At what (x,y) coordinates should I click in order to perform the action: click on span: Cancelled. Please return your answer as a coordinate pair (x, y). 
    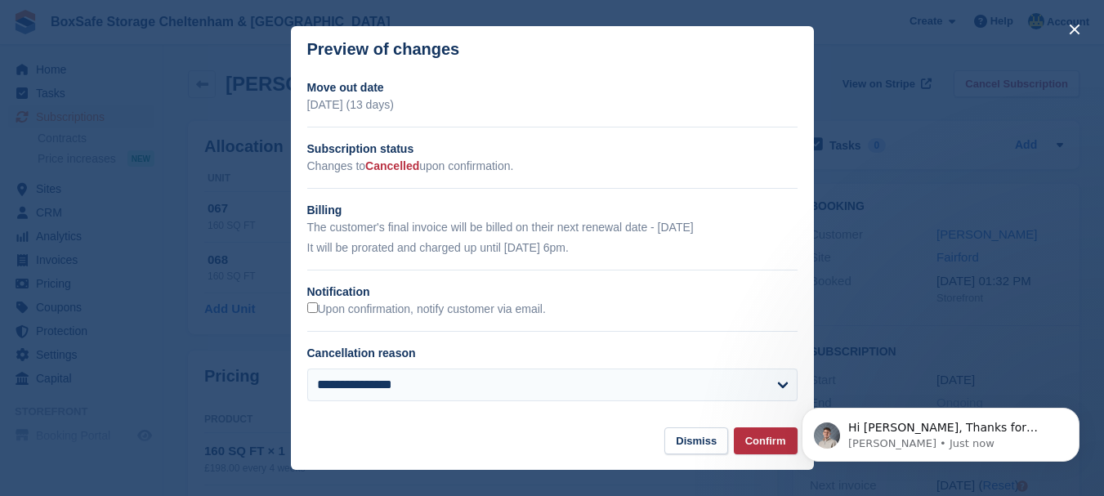
    Looking at the image, I should click on (392, 166).